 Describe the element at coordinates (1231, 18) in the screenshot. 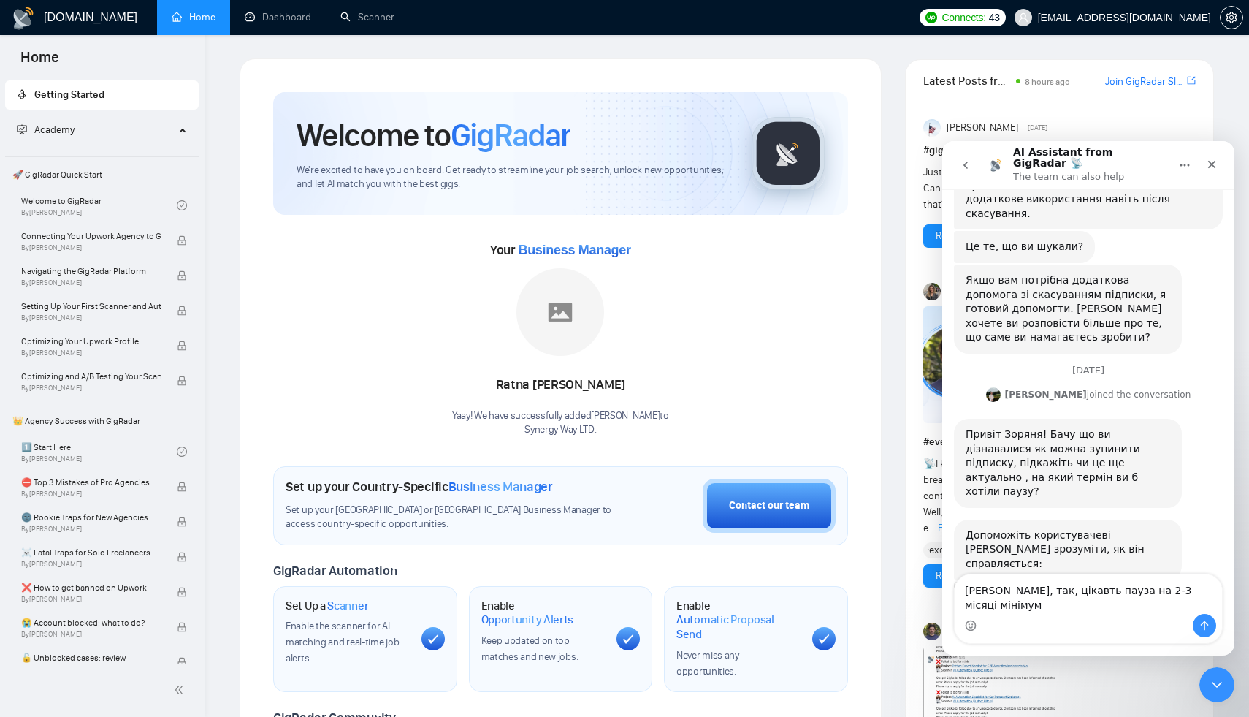

I see `a: setting` at that location.